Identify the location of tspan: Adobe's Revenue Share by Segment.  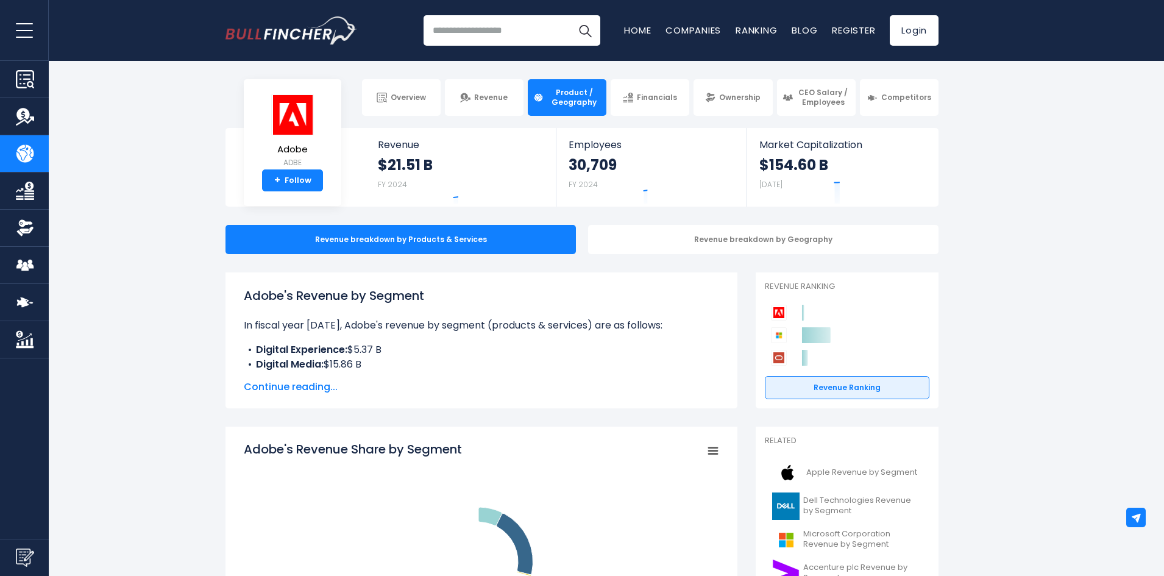
(353, 449).